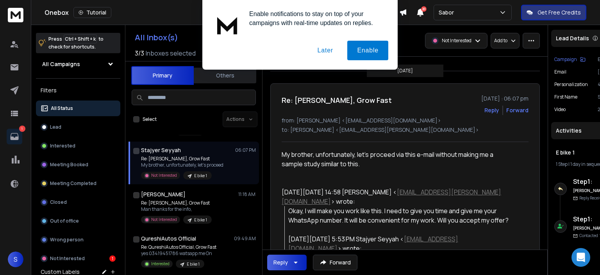  Describe the element at coordinates (227, 25) in the screenshot. I see `img: notification icon` at that location.